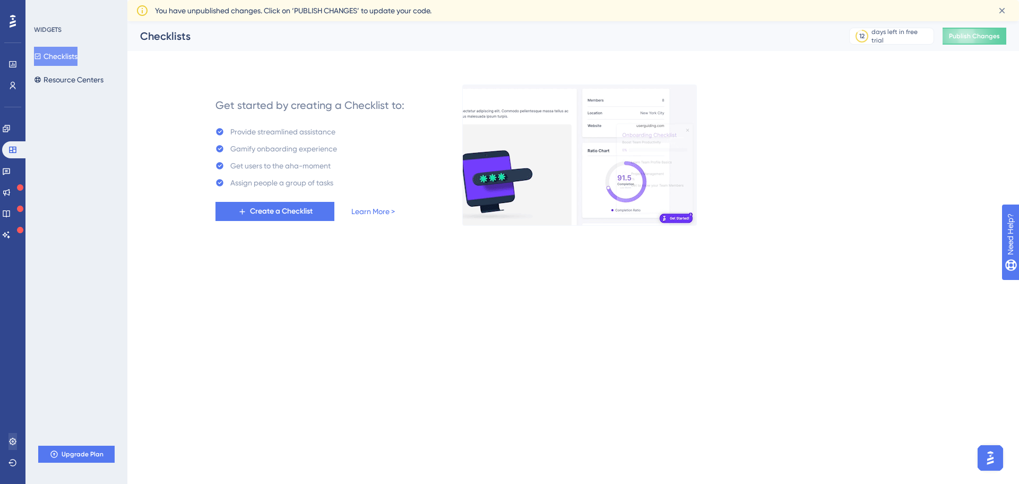 Image resolution: width=1019 pixels, height=484 pixels. I want to click on div: 12, so click(862, 36).